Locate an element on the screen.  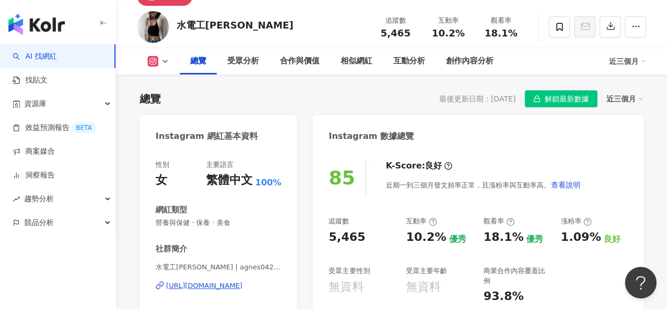
span: 10.2% is located at coordinates (448, 33).